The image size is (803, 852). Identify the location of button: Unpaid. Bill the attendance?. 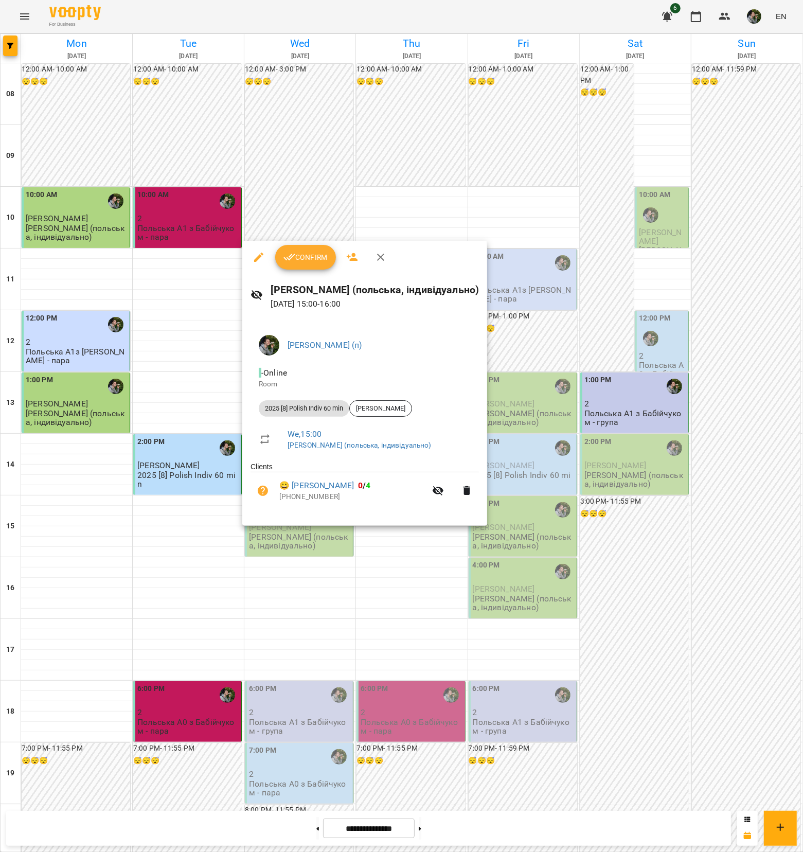
(263, 491).